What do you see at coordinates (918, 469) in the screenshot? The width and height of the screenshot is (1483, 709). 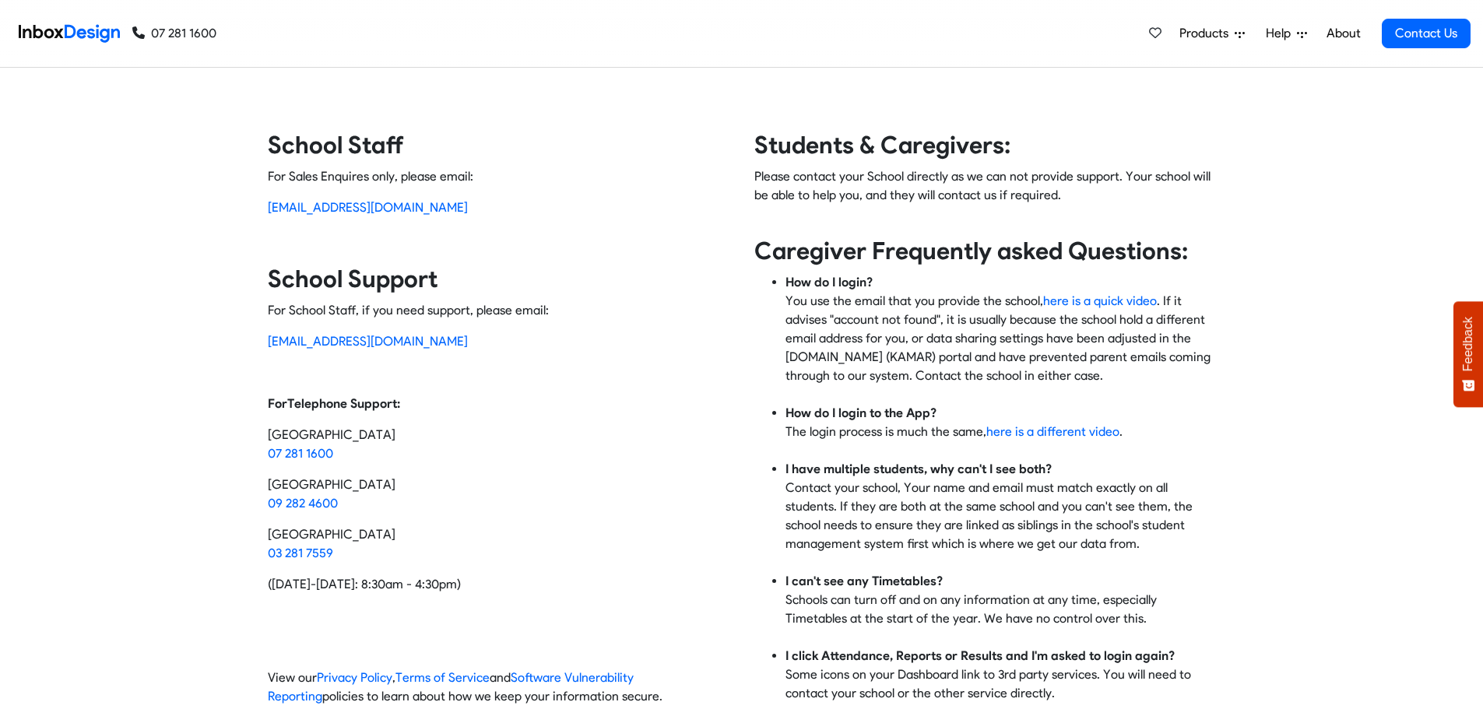 I see `strong: I have multiple students, why can't I see both?` at bounding box center [918, 469].